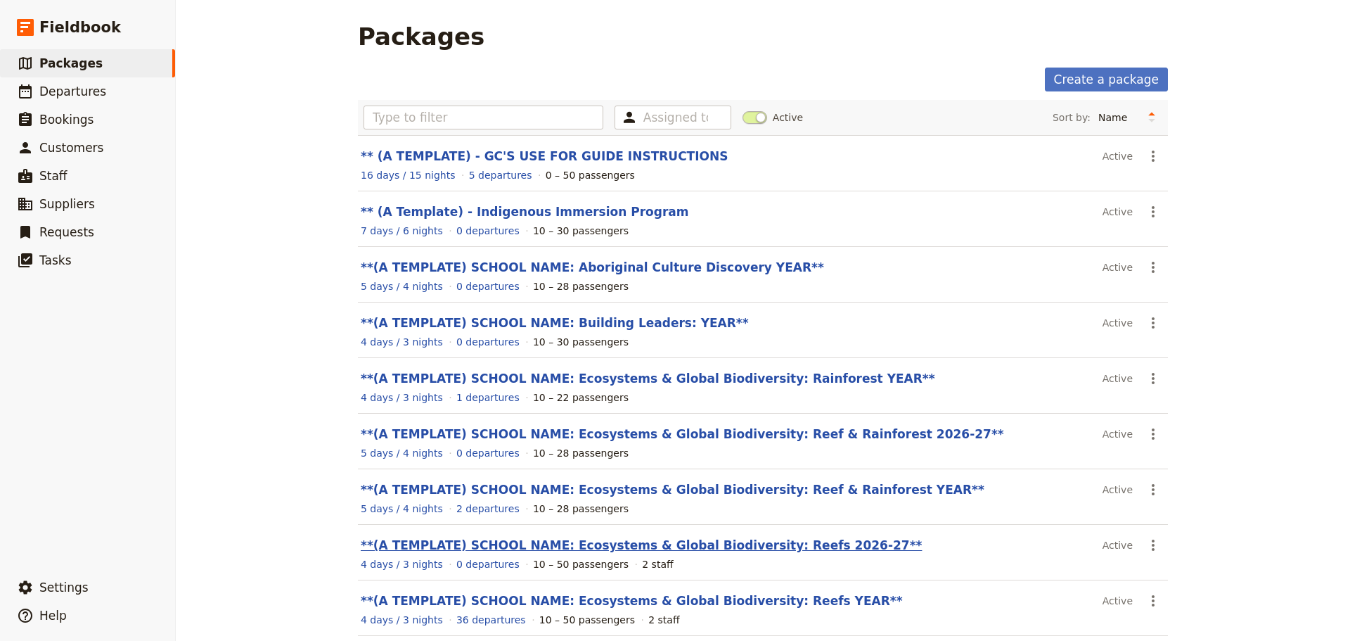 This screenshot has height=641, width=1350. I want to click on a: ** (A TEMPLATE) - GC'S USE FOR GUIDE INSTRUCTIONS, so click(544, 156).